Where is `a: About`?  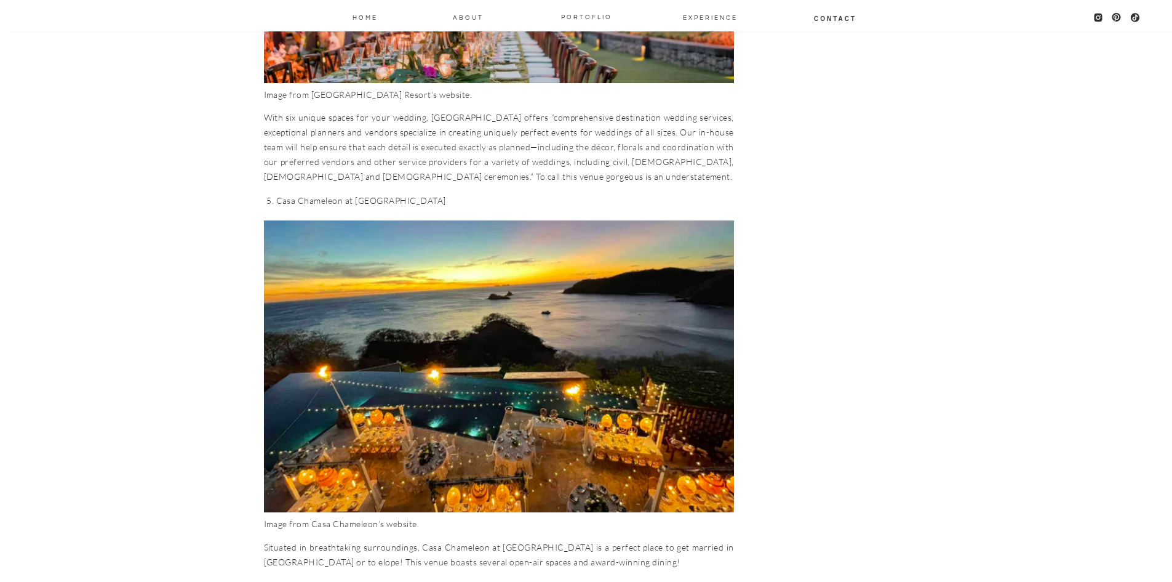
a: About is located at coordinates (468, 17).